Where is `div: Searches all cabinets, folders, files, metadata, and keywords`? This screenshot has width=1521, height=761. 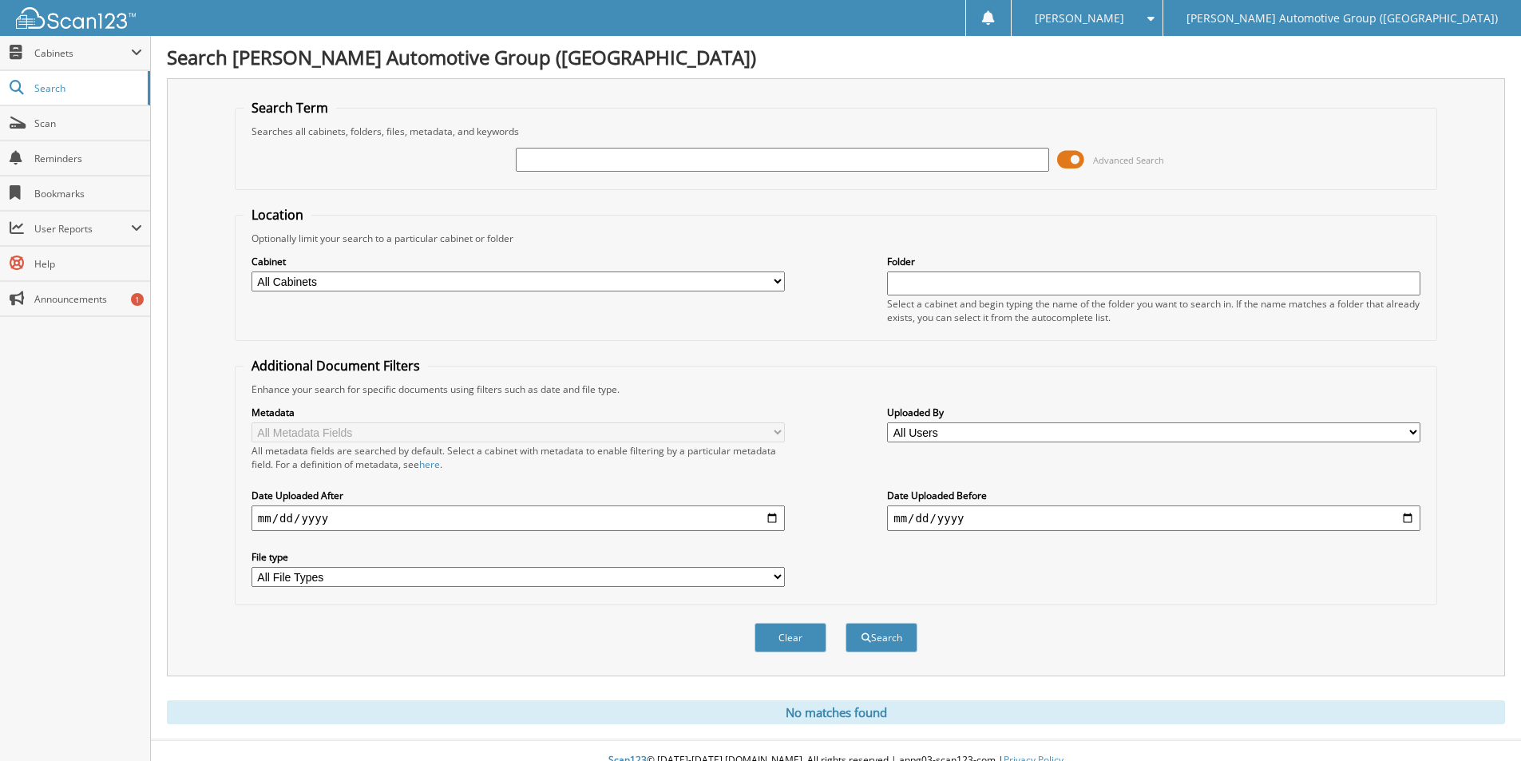 div: Searches all cabinets, folders, files, metadata, and keywords is located at coordinates (836, 131).